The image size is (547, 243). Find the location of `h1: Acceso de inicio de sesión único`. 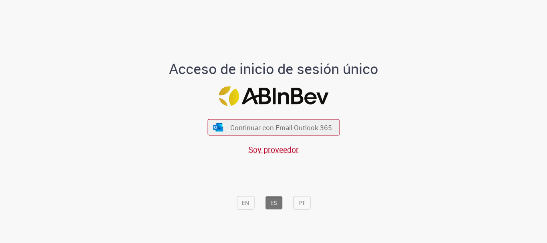

h1: Acceso de inicio de sesión único is located at coordinates (274, 69).